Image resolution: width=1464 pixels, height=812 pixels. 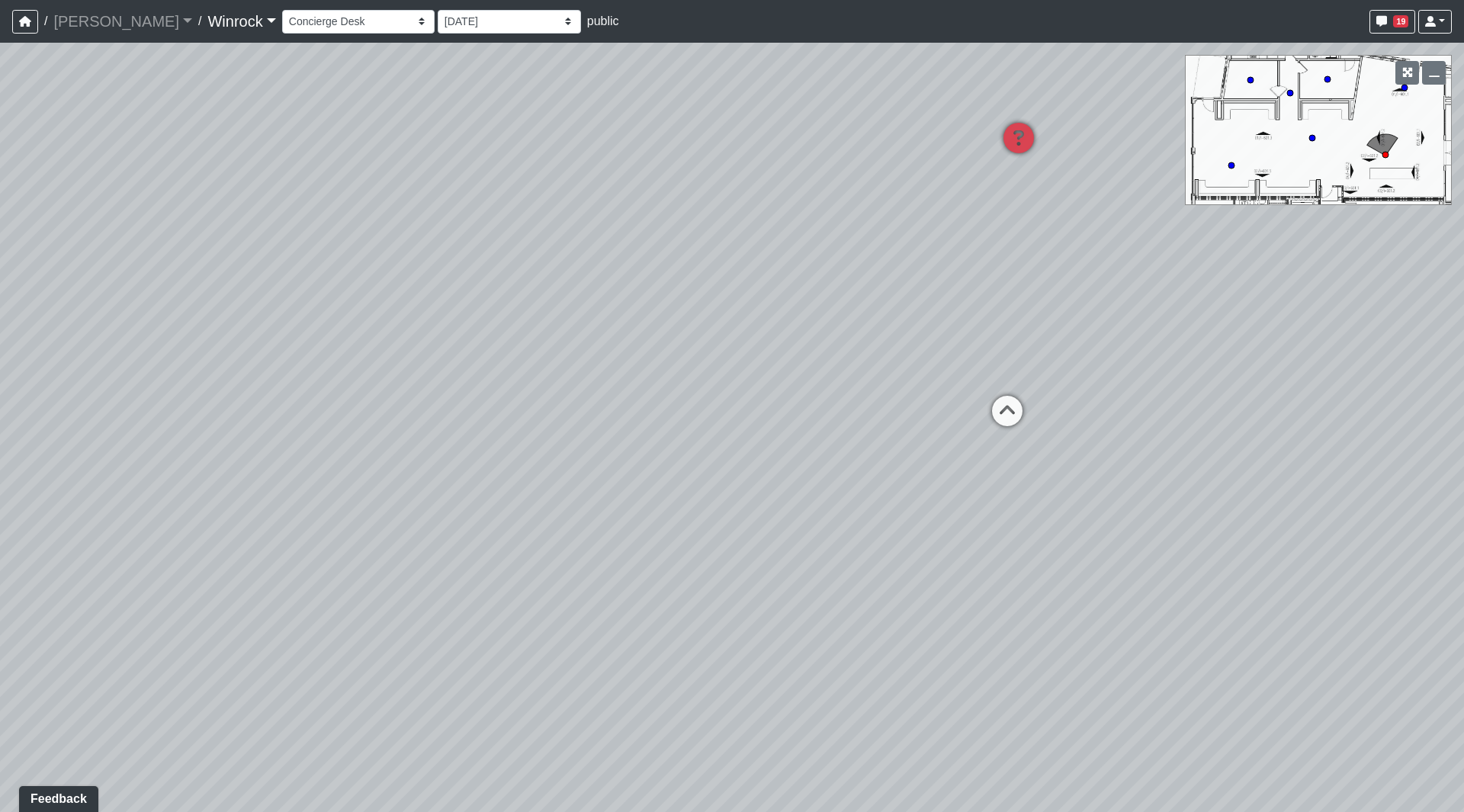 What do you see at coordinates (1392, 22) in the screenshot?
I see `button: 19` at bounding box center [1392, 22].